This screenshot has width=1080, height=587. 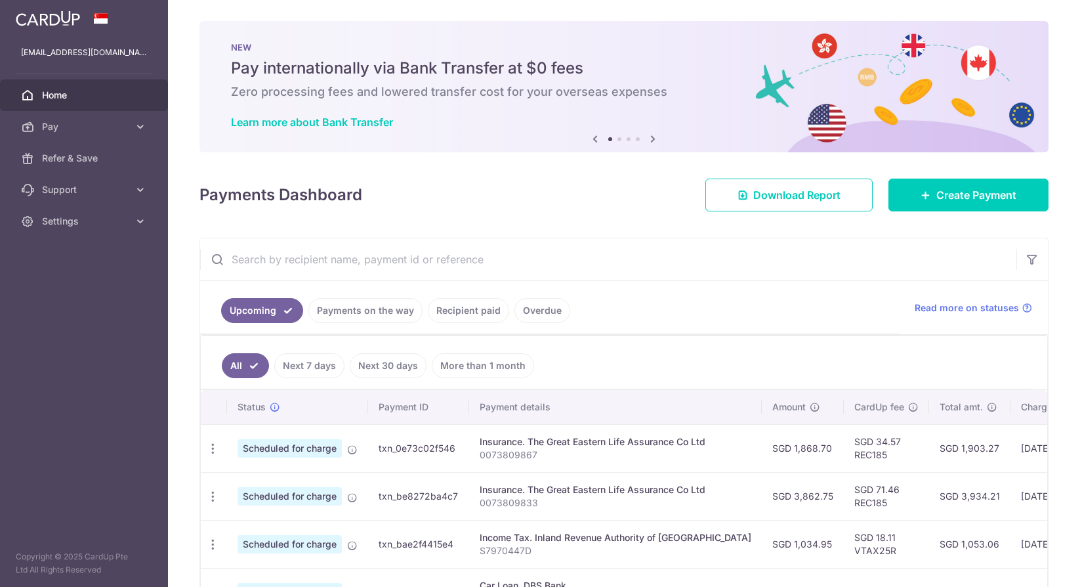 What do you see at coordinates (281, 195) in the screenshot?
I see `h4: Payments Dashboard` at bounding box center [281, 195].